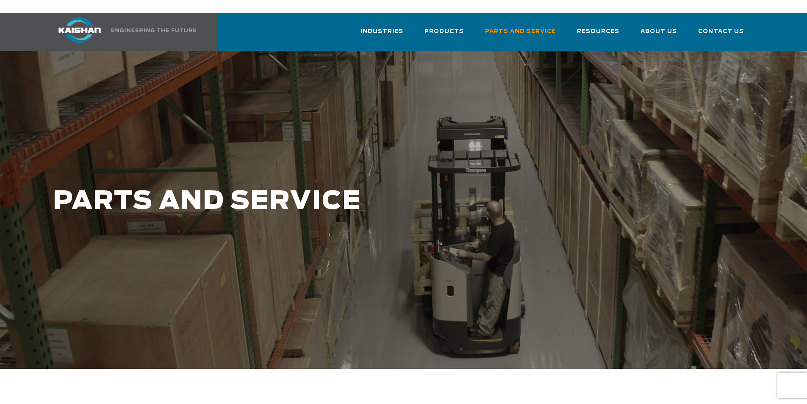 This screenshot has width=807, height=404. What do you see at coordinates (123, 32) in the screenshot?
I see `a: Kaishan USA` at bounding box center [123, 32].